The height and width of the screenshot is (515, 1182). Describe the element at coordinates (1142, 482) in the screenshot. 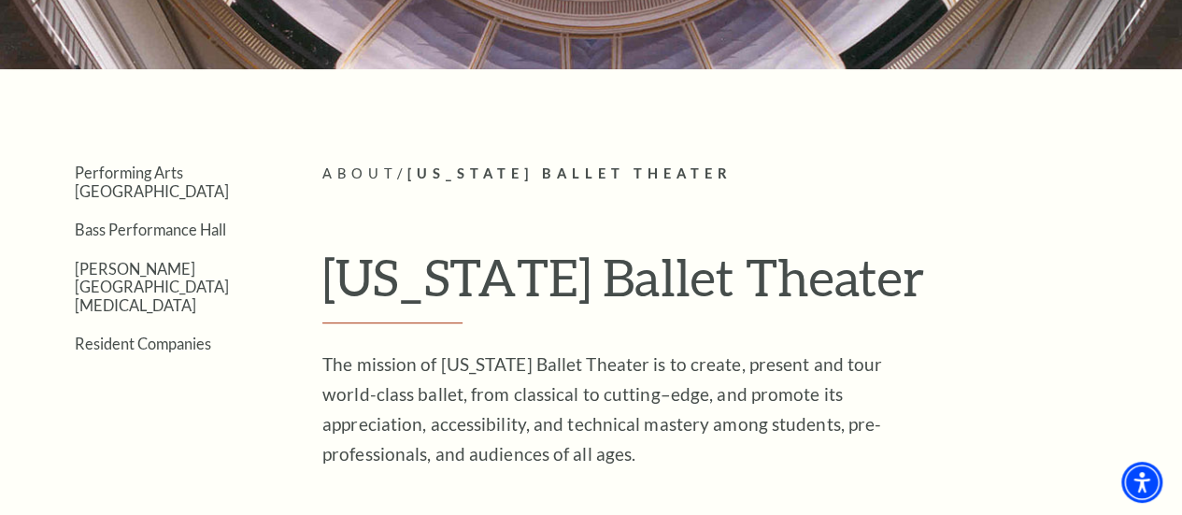

I see `div: Accessibility Menu` at that location.